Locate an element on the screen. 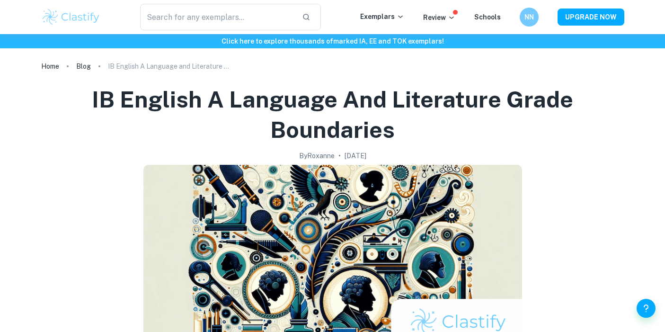 The height and width of the screenshot is (332, 665). button: NN is located at coordinates (529, 17).